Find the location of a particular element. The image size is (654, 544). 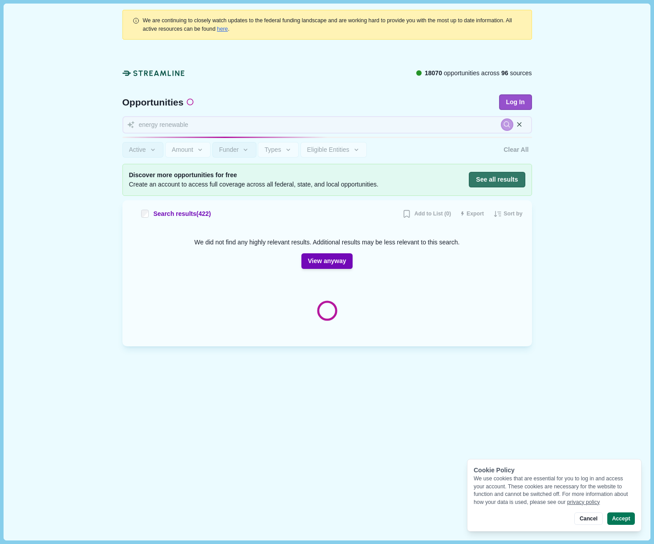

span: Funder is located at coordinates (229, 150).